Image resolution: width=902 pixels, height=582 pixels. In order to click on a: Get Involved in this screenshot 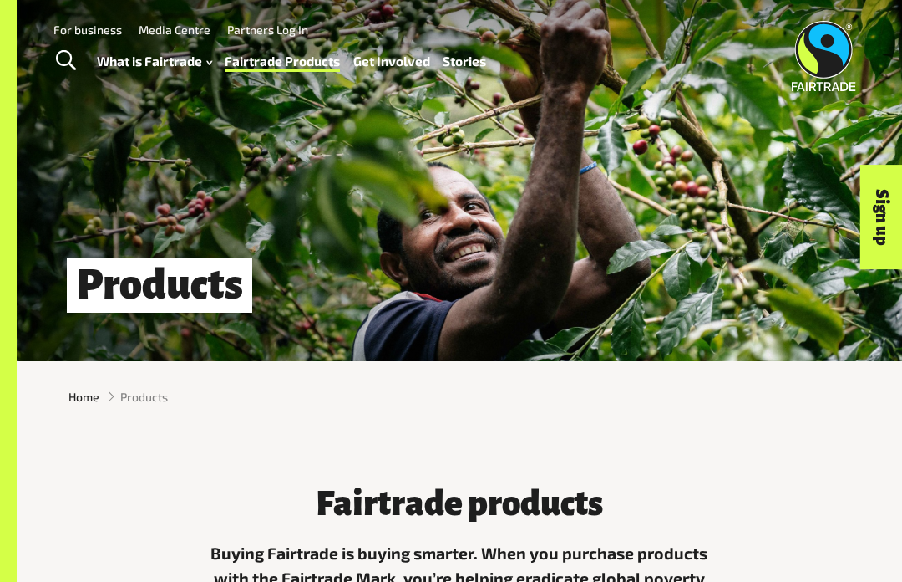, I will do `click(392, 61)`.